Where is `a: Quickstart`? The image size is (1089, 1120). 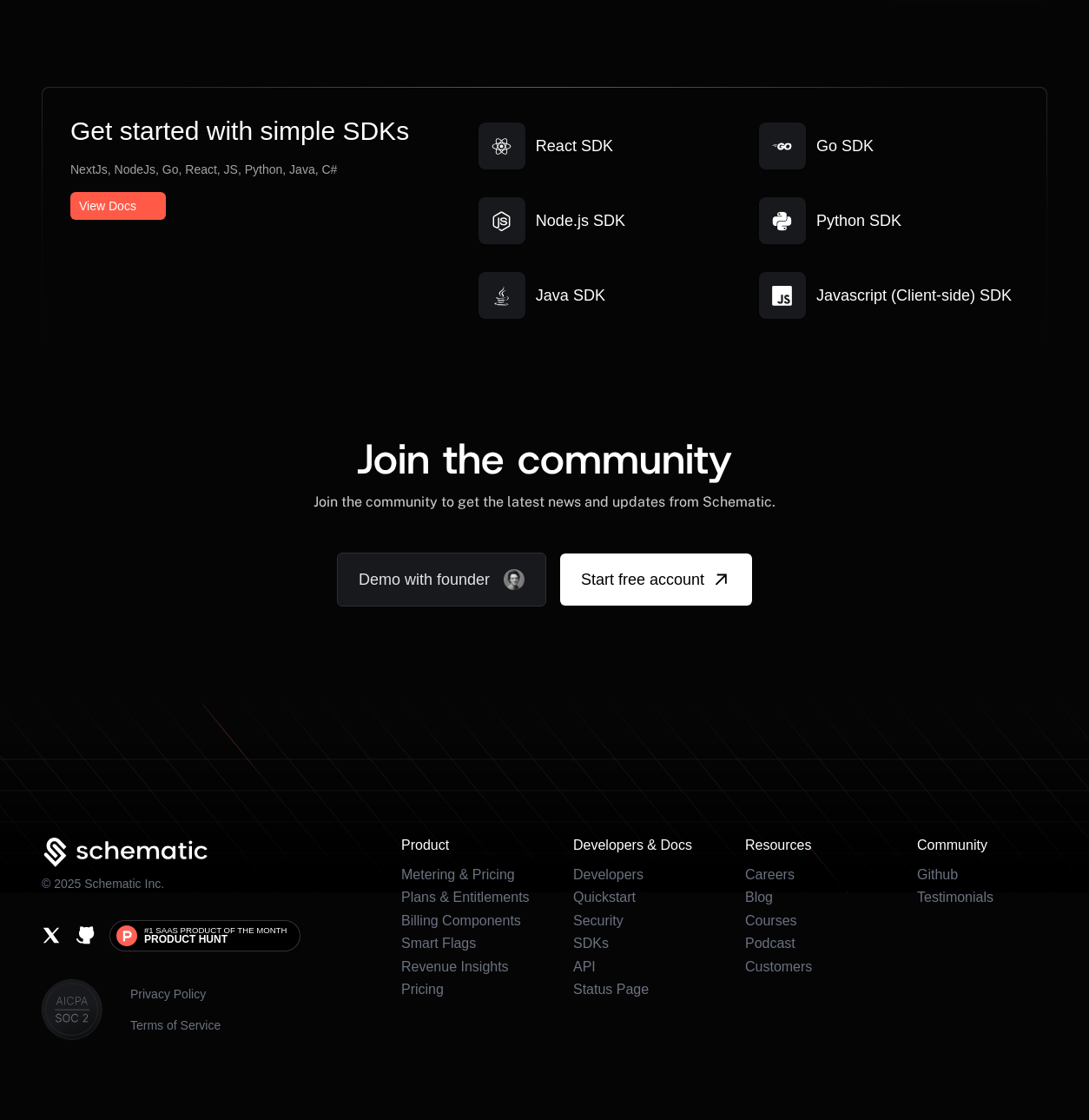 a: Quickstart is located at coordinates (605, 896).